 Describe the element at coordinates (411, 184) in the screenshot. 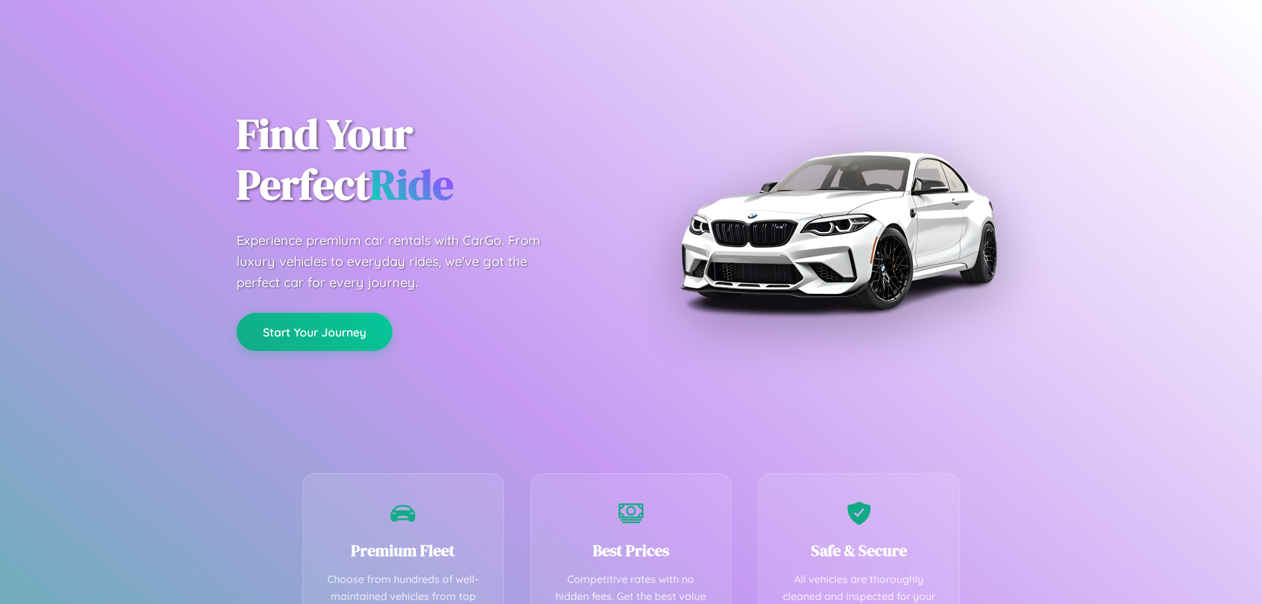

I see `span: Ride` at that location.